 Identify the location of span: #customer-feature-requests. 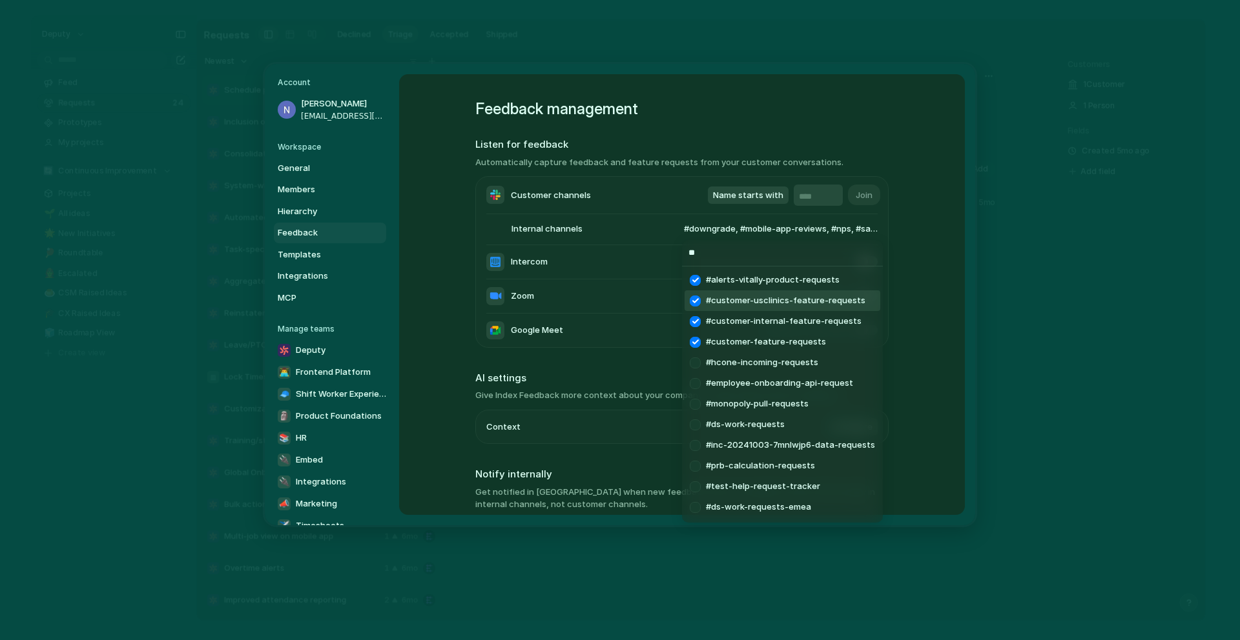
(766, 342).